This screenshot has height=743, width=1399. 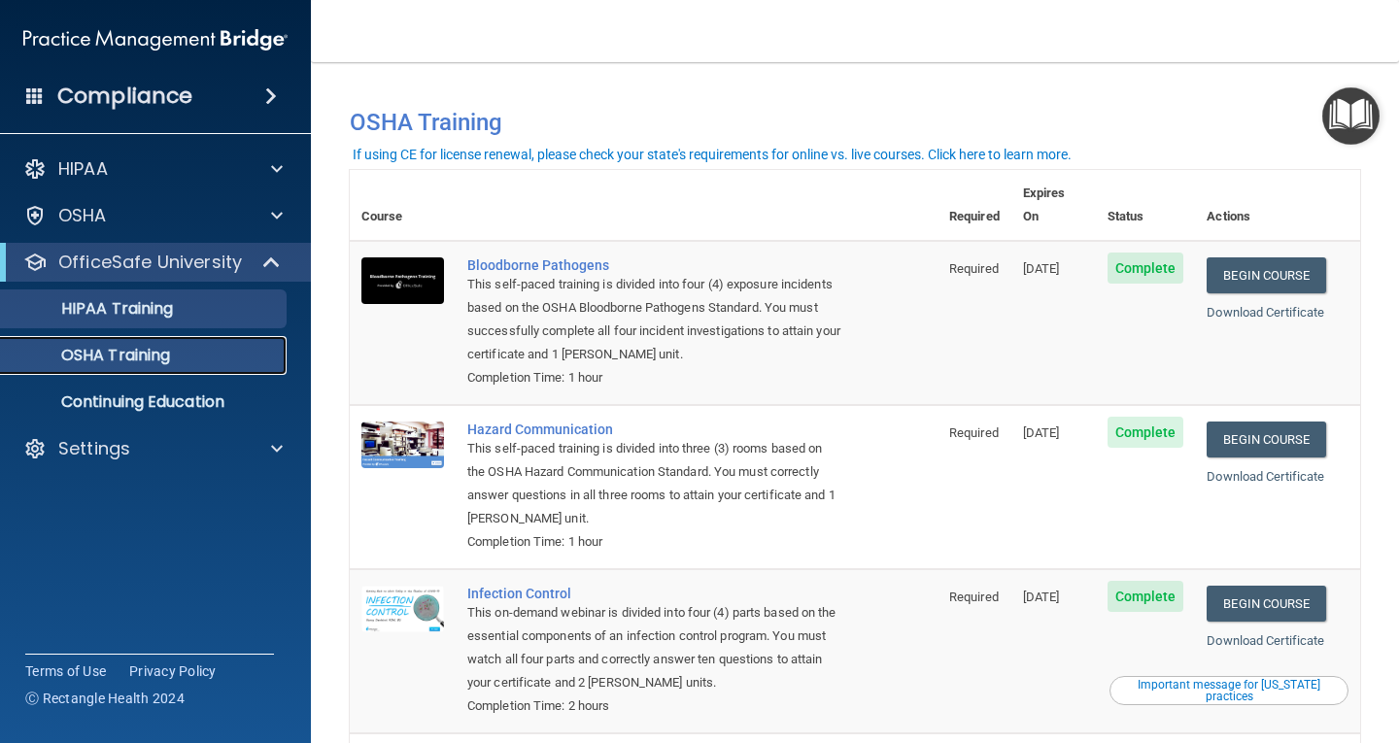 I want to click on h4: Compliance, so click(x=124, y=96).